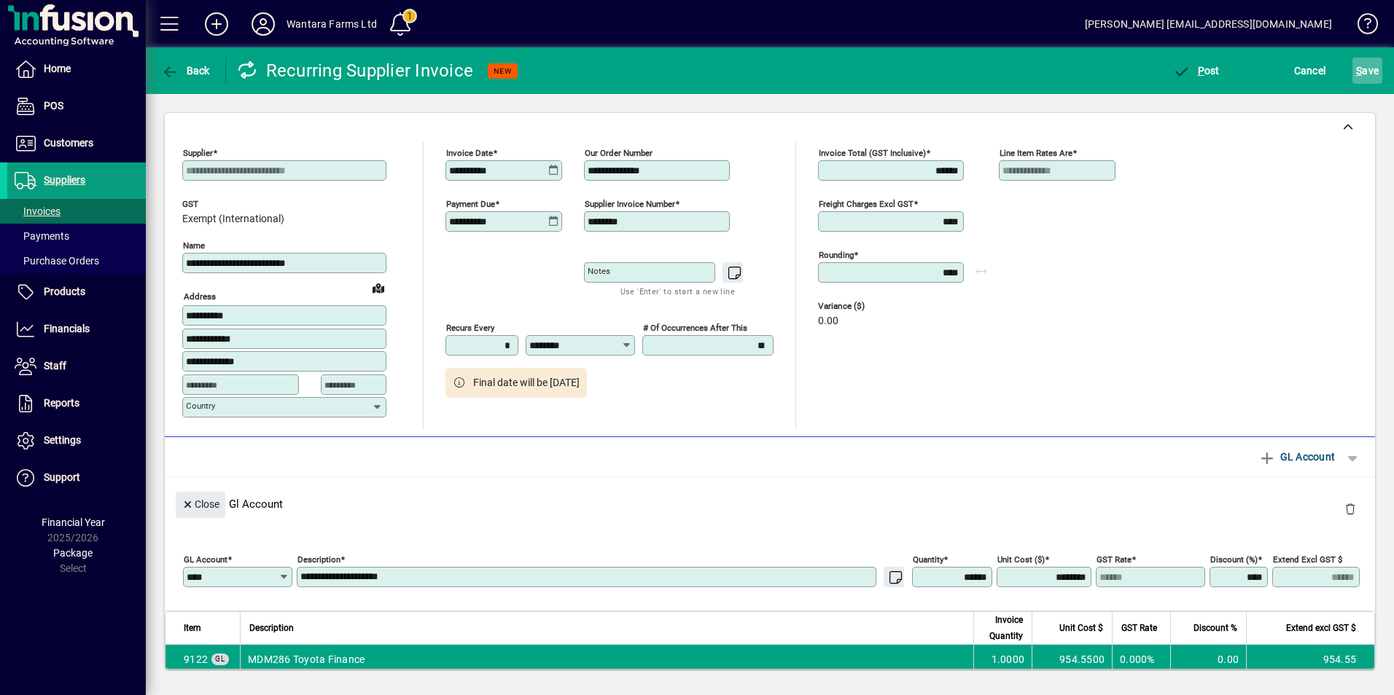  What do you see at coordinates (470, 204) in the screenshot?
I see `mat-label: Payment due` at bounding box center [470, 204].